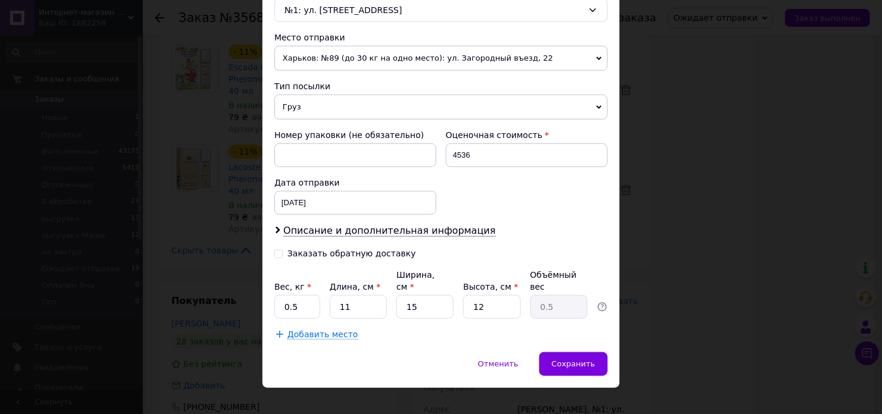 This screenshot has height=414, width=882. Describe the element at coordinates (490, 287) in the screenshot. I see `label: Высота, см` at that location.